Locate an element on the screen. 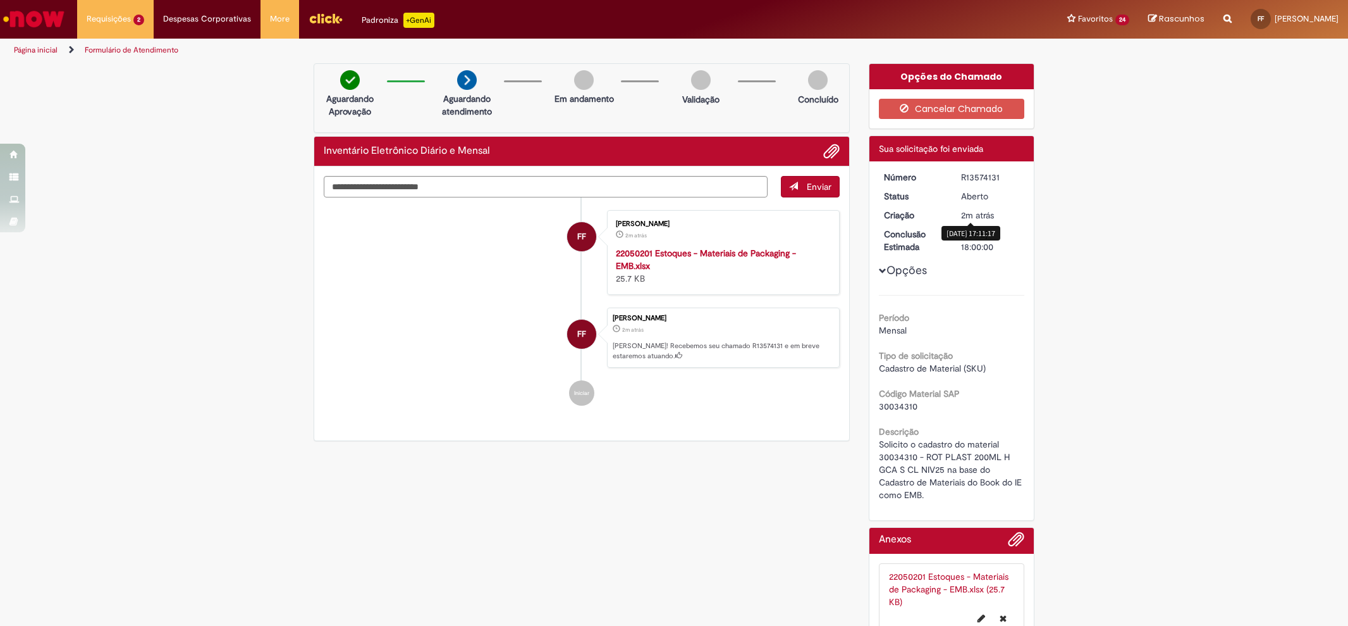  p: Em andamento is located at coordinates (584, 99).